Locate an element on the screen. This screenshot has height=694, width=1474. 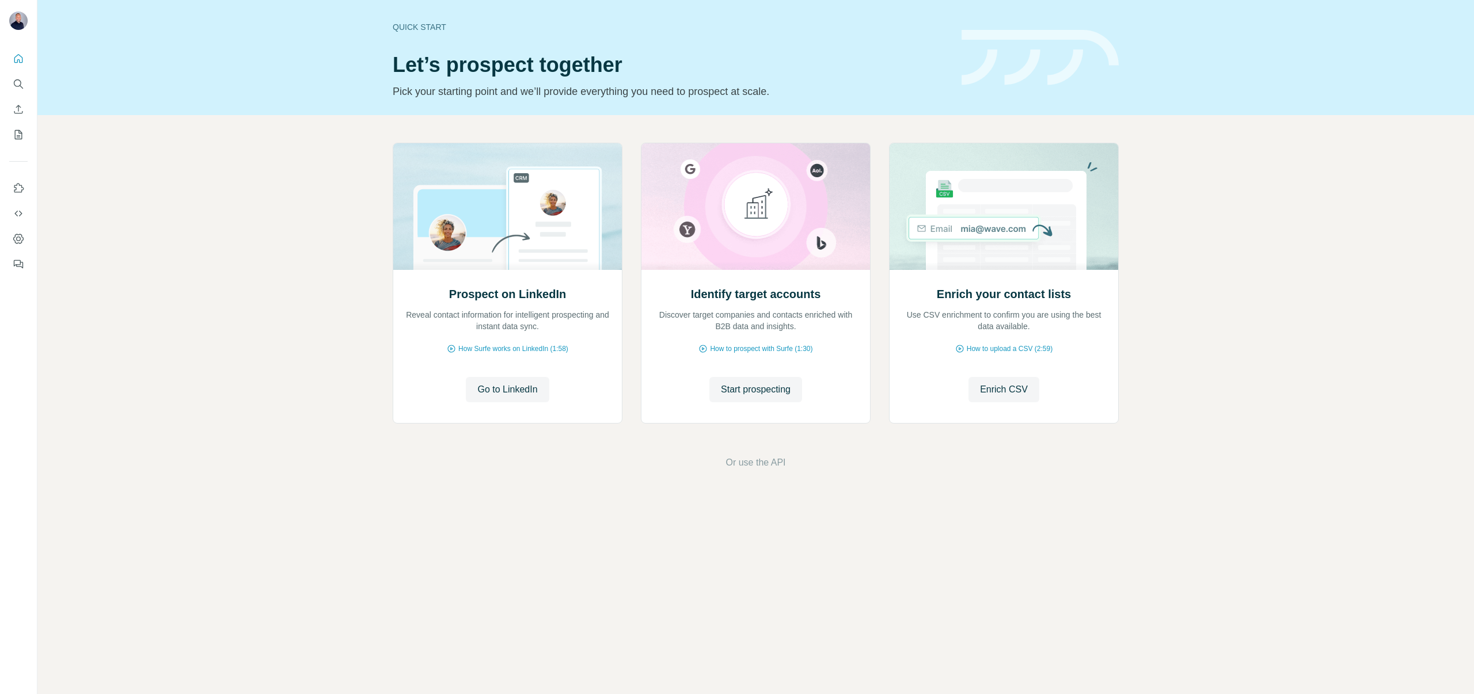
button: Use Surfe API is located at coordinates (18, 214).